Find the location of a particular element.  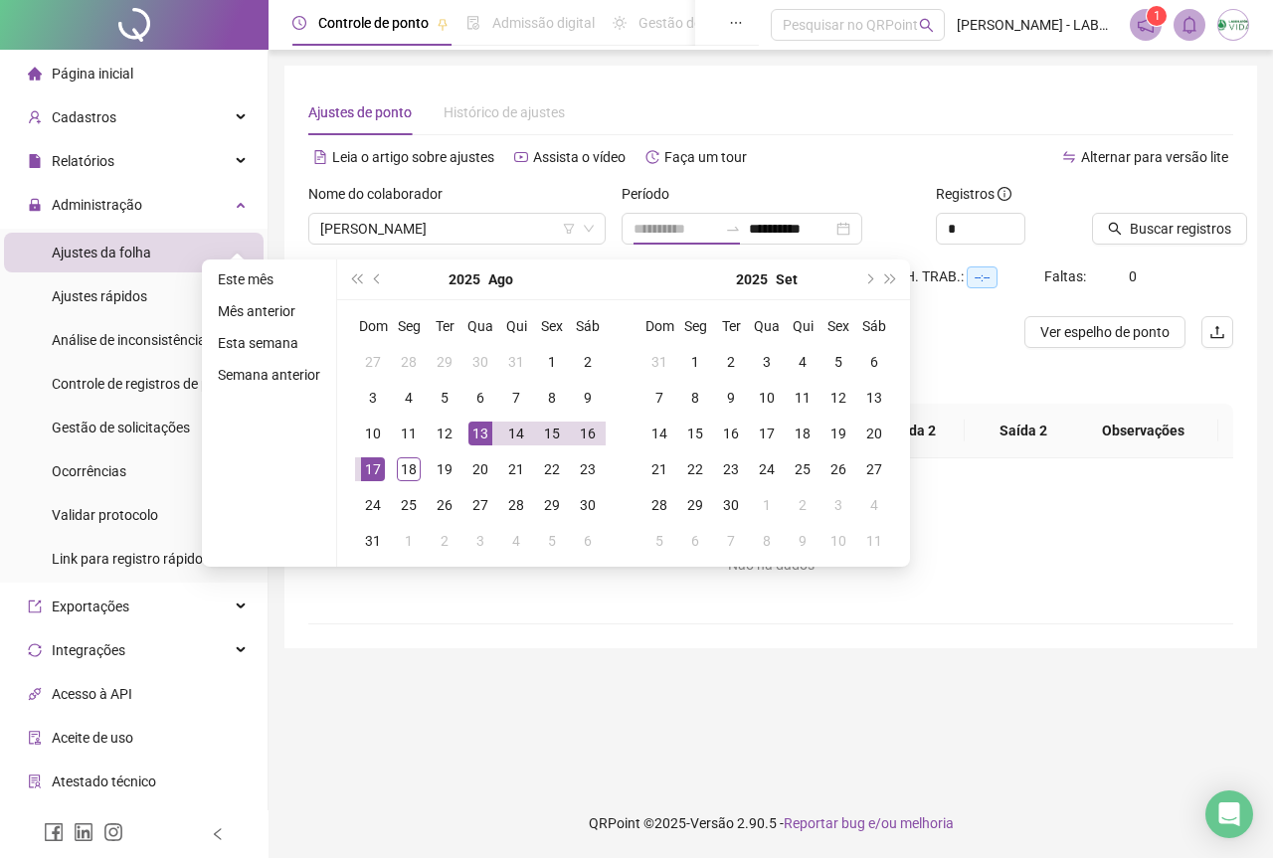

div: 18 is located at coordinates (409, 469).